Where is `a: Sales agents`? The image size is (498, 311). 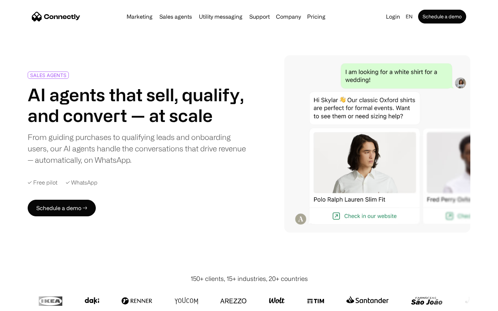
a: Sales agents is located at coordinates (176, 17).